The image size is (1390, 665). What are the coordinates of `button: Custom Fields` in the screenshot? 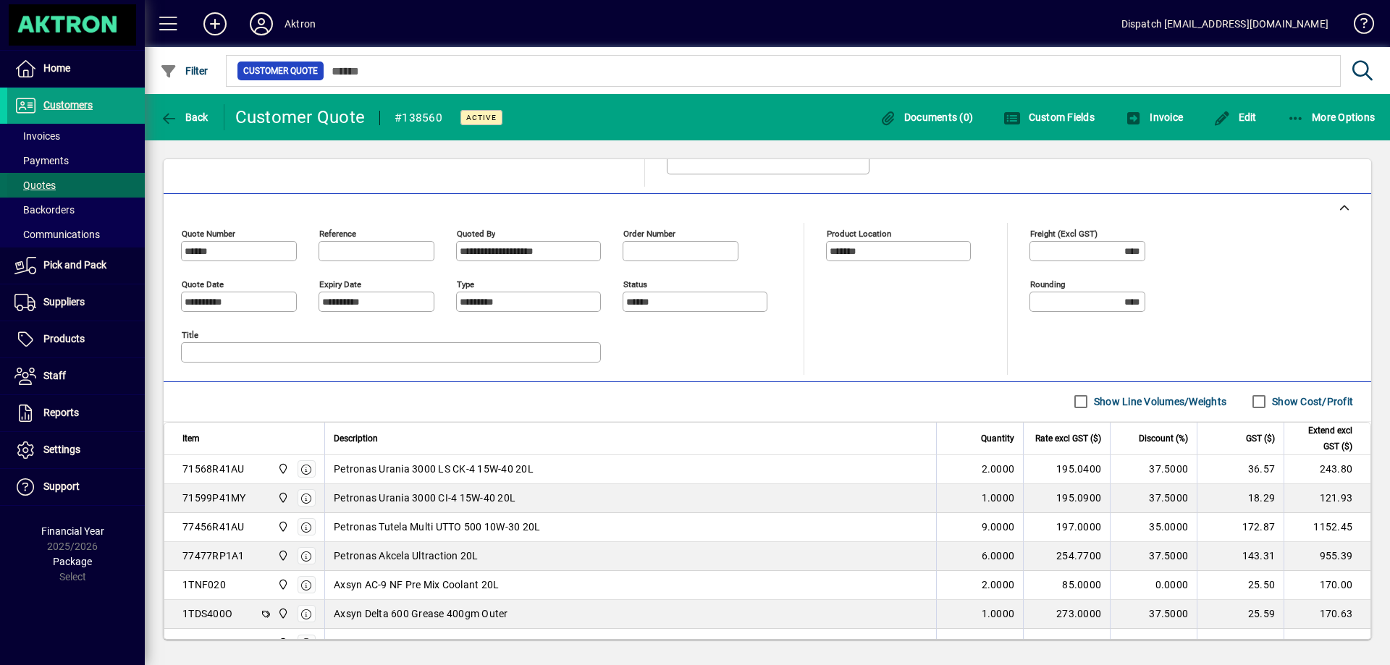 It's located at (1049, 117).